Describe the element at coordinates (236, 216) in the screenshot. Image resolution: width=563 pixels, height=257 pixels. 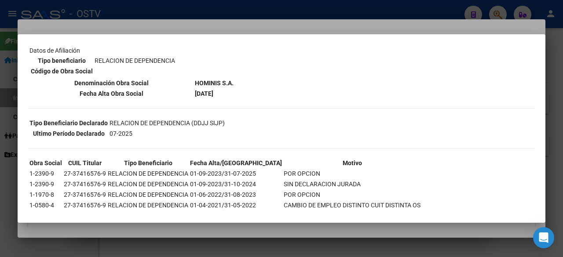
I see `td: 01-11-2021/30-11-2021` at that location.